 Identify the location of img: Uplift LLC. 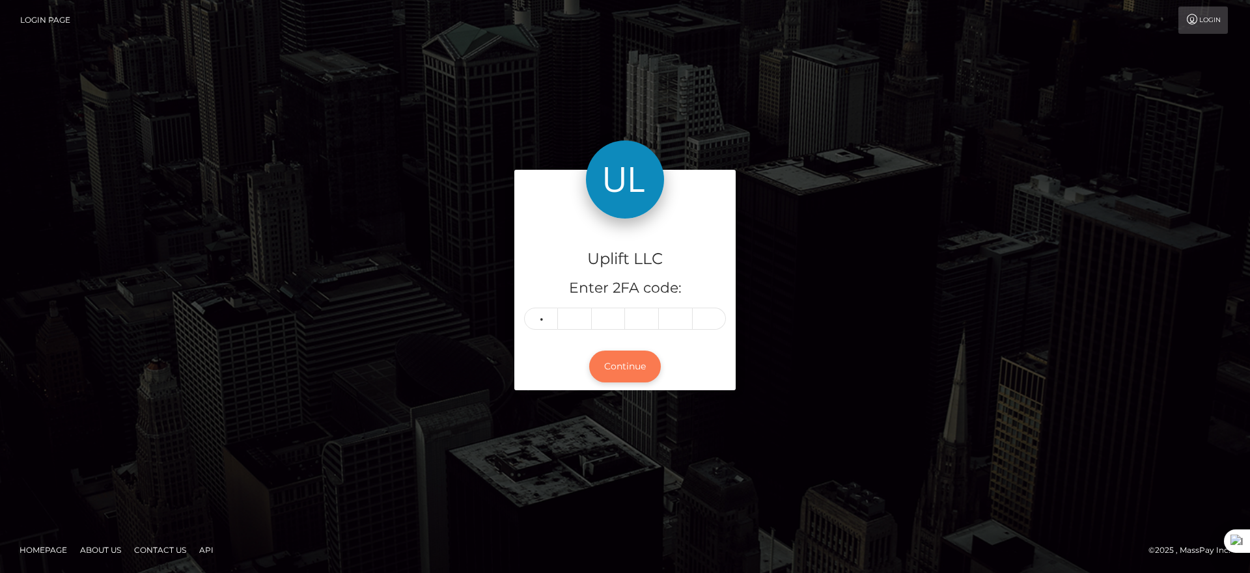
(625, 180).